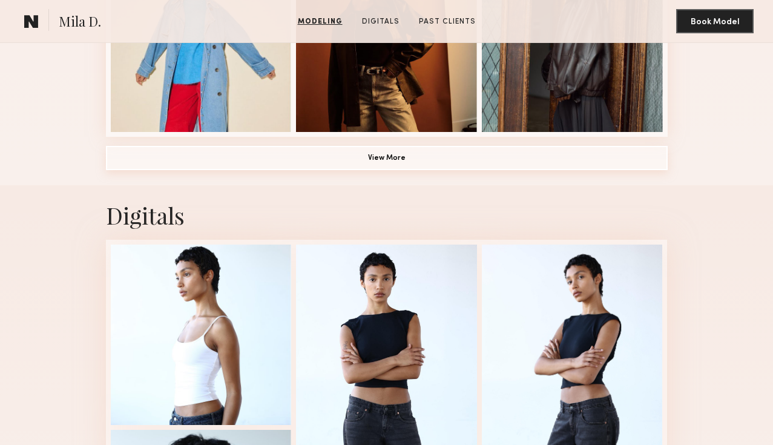  I want to click on a: Modeling, so click(320, 22).